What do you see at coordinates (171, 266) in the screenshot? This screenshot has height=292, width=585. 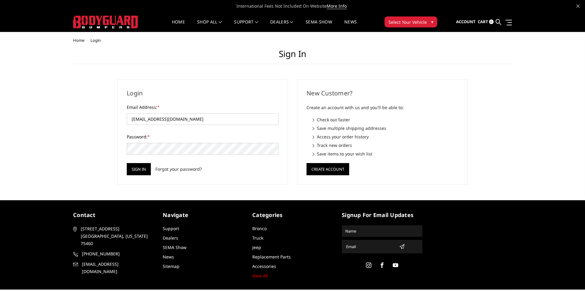 I see `a: Sitemap` at bounding box center [171, 266].